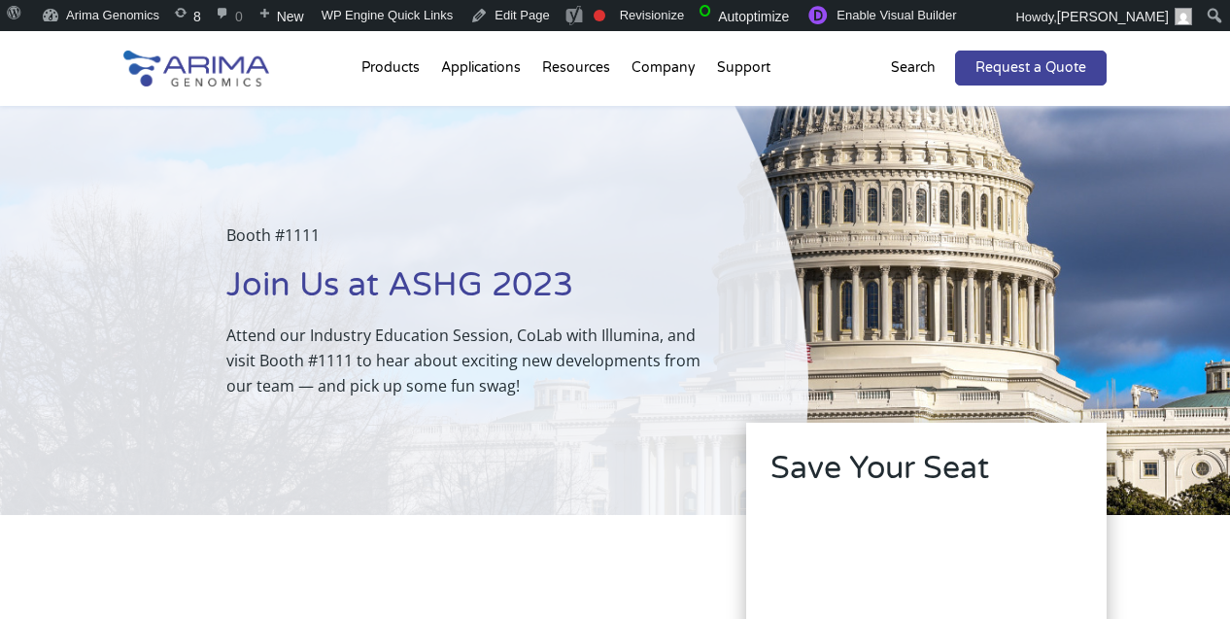 Image resolution: width=1230 pixels, height=619 pixels. I want to click on h1: Join Us at ASHG 2023, so click(468, 292).